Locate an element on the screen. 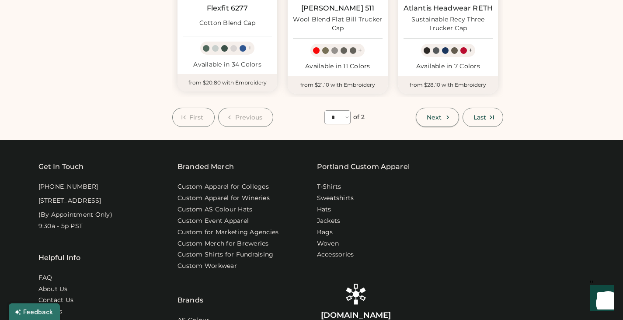 The height and width of the screenshot is (320, 623). a: Bags is located at coordinates (325, 232).